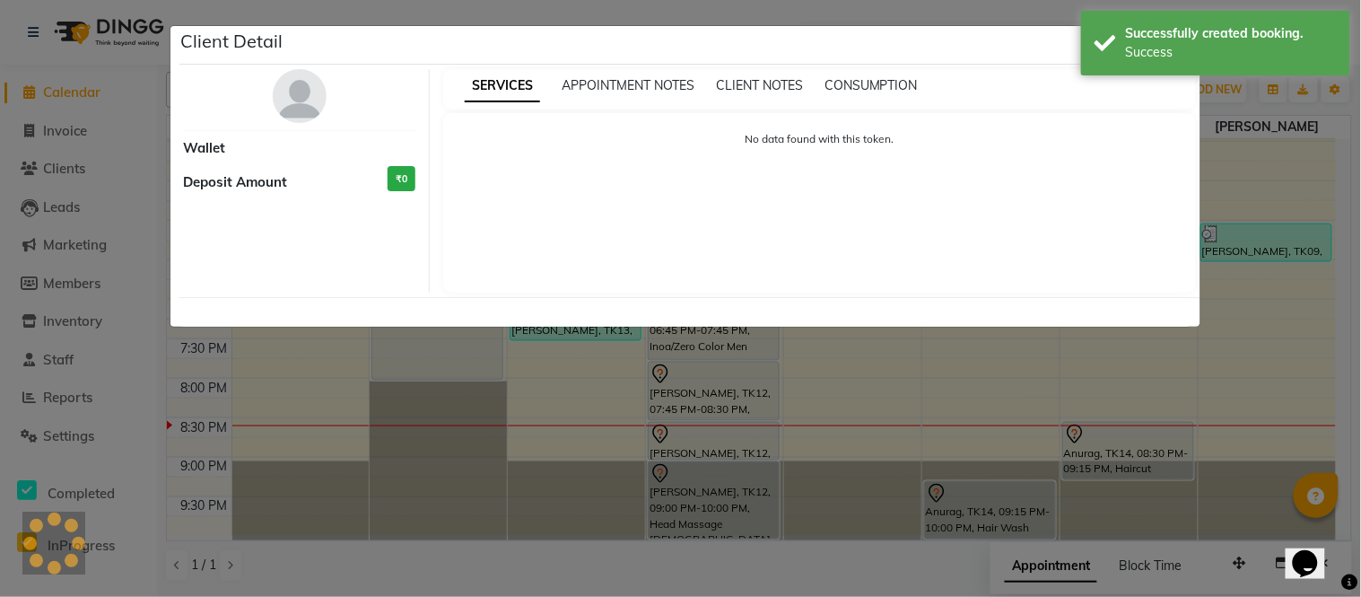 This screenshot has width=1361, height=597. I want to click on div: Successfully created booking., so click(1231, 33).